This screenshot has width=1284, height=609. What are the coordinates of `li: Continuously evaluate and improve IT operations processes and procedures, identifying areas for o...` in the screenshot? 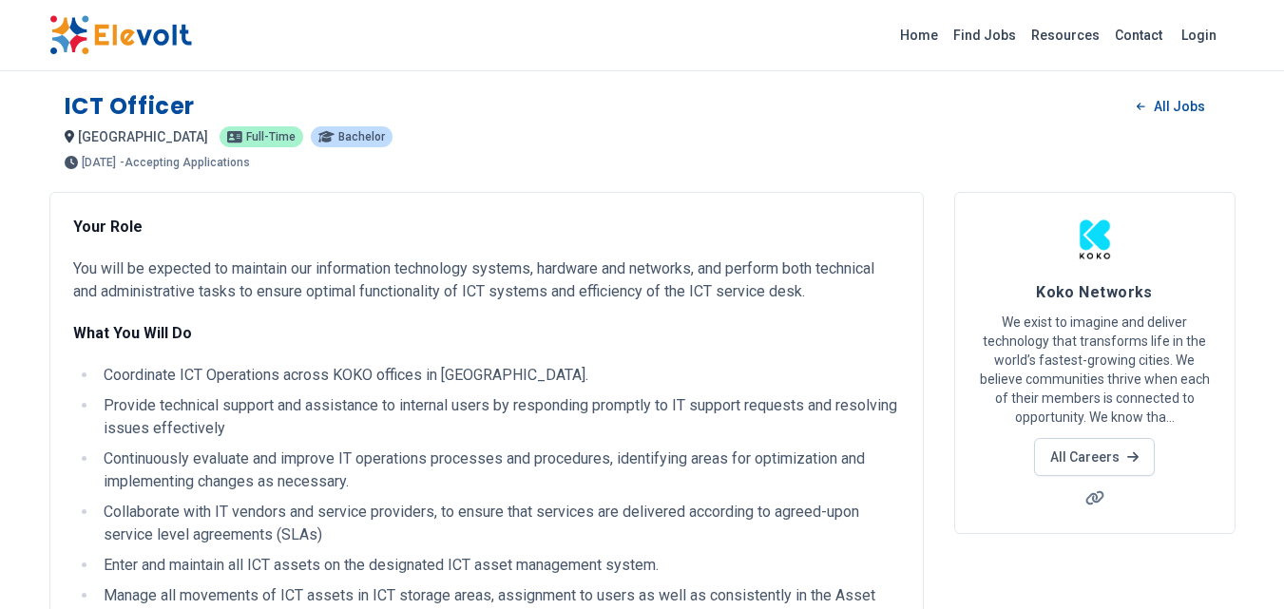 It's located at (499, 470).